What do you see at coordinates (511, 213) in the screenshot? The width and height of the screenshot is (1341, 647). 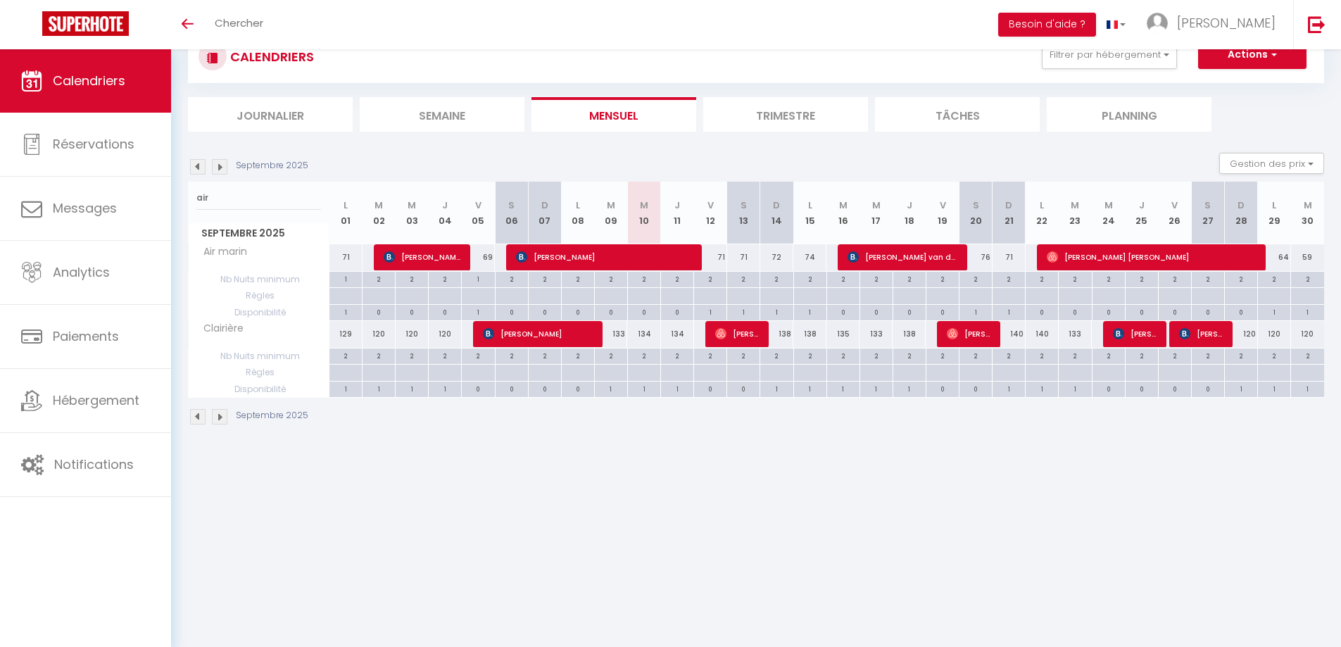 I see `th: 06` at bounding box center [511, 213].